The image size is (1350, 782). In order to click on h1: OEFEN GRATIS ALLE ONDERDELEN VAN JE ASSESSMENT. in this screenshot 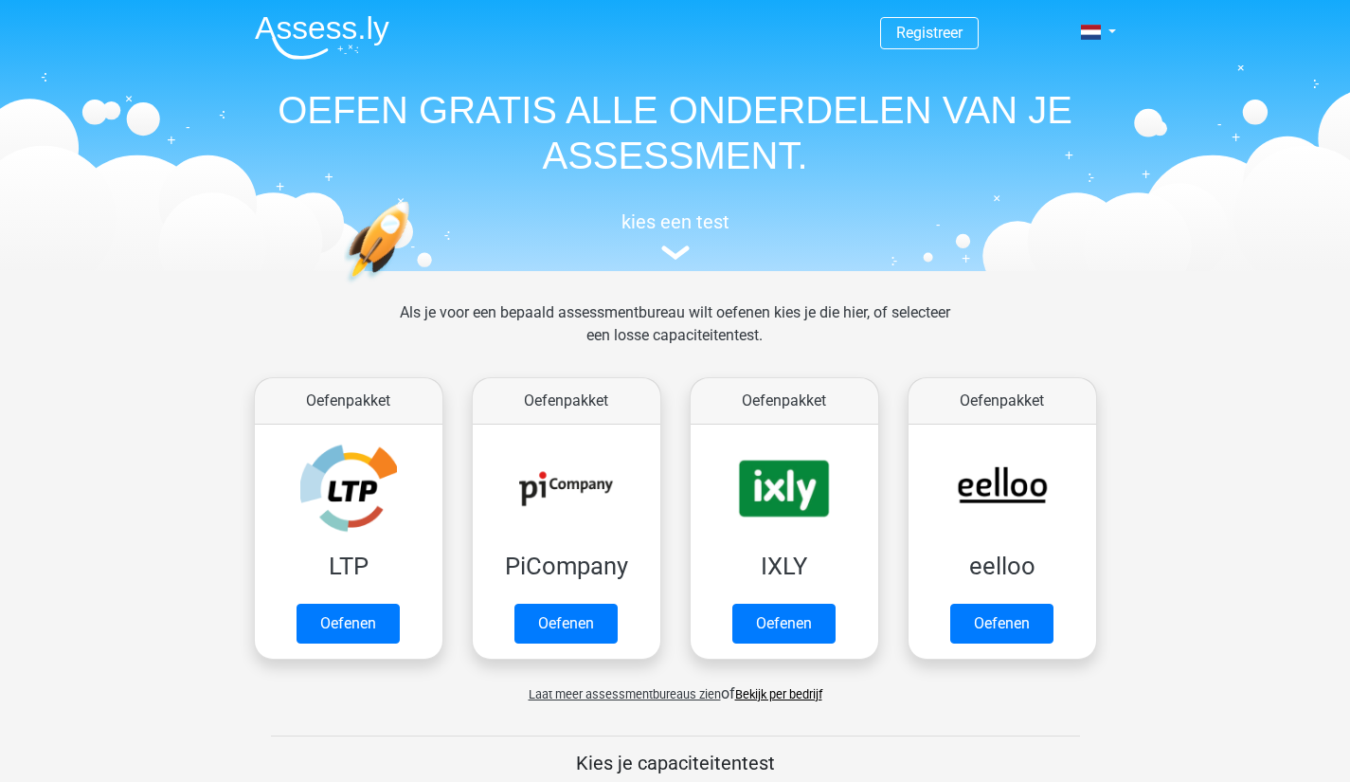, I will do `click(676, 133)`.